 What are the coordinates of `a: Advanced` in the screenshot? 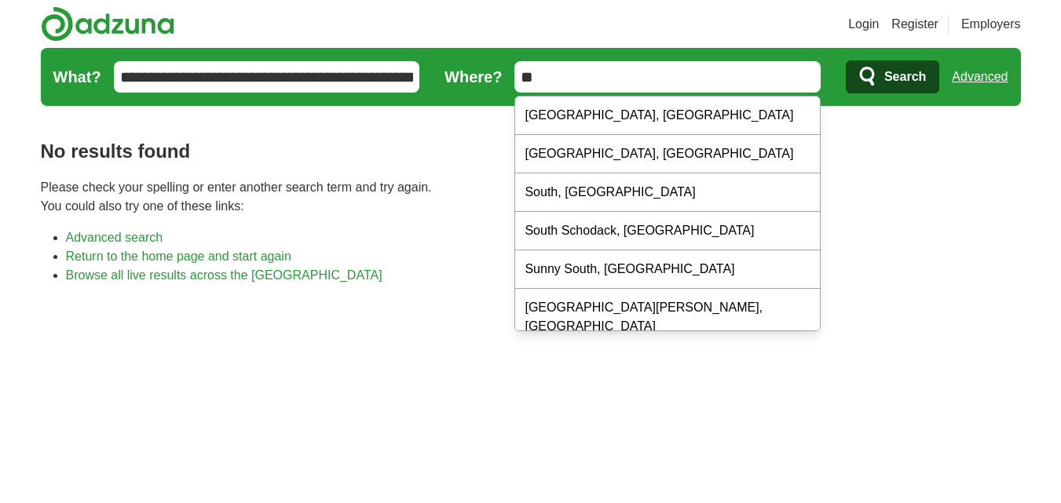 It's located at (979, 77).